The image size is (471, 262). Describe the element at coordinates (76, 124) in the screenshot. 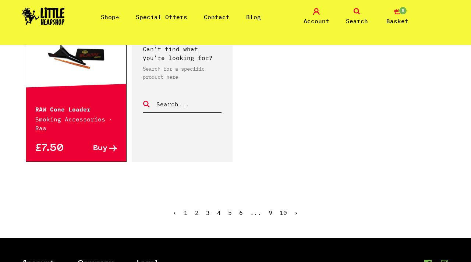

I see `p: Smoking Accessories · Raw` at that location.